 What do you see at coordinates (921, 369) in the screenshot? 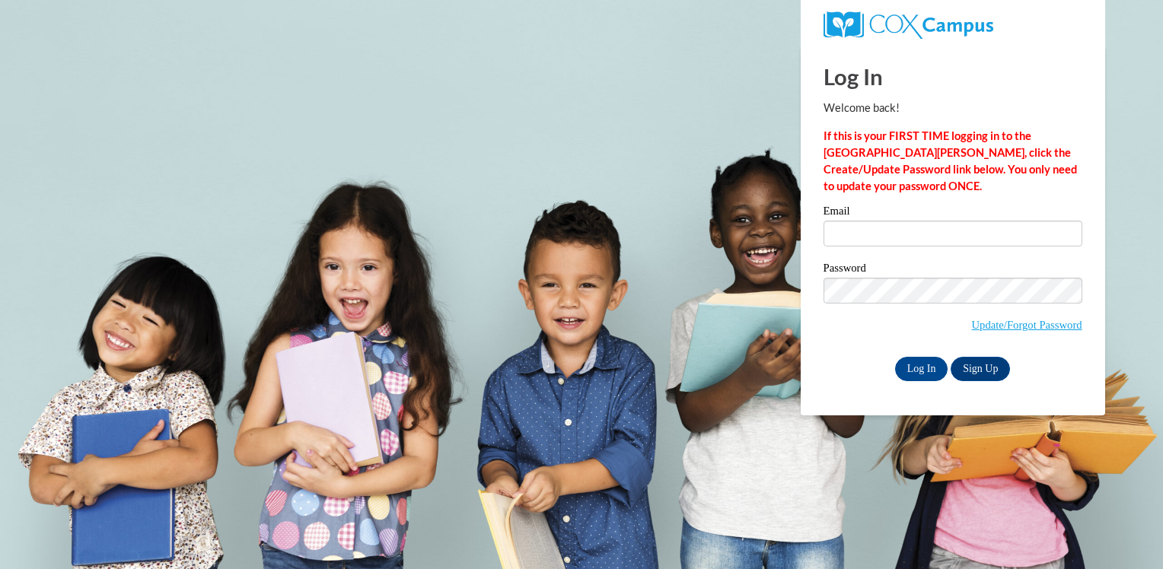
I see `input: Log In` at bounding box center [921, 369].